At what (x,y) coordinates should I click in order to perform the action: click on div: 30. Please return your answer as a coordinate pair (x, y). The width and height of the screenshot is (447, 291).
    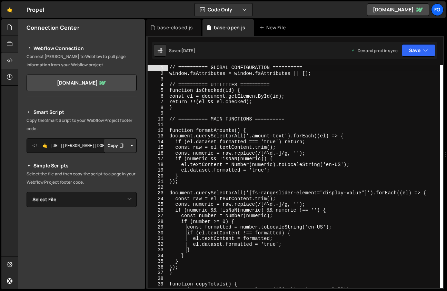
    Looking at the image, I should click on (158, 233).